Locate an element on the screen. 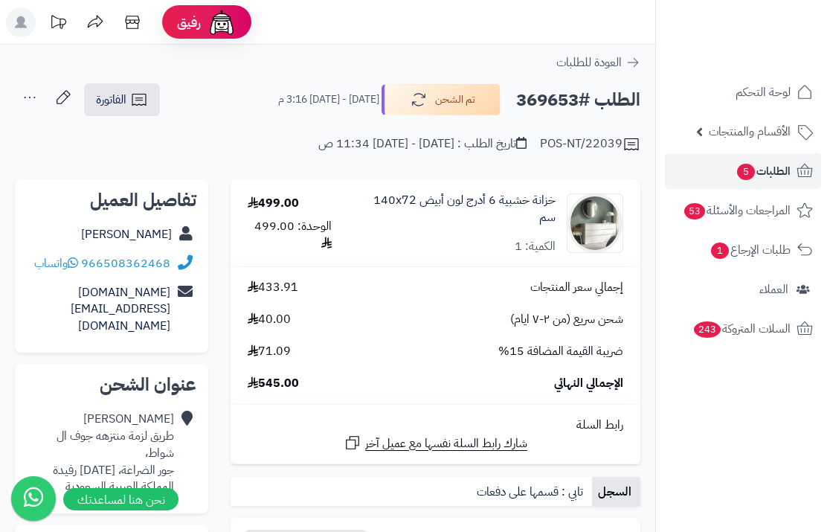 This screenshot has height=532, width=830. span: العملاء is located at coordinates (774, 289).